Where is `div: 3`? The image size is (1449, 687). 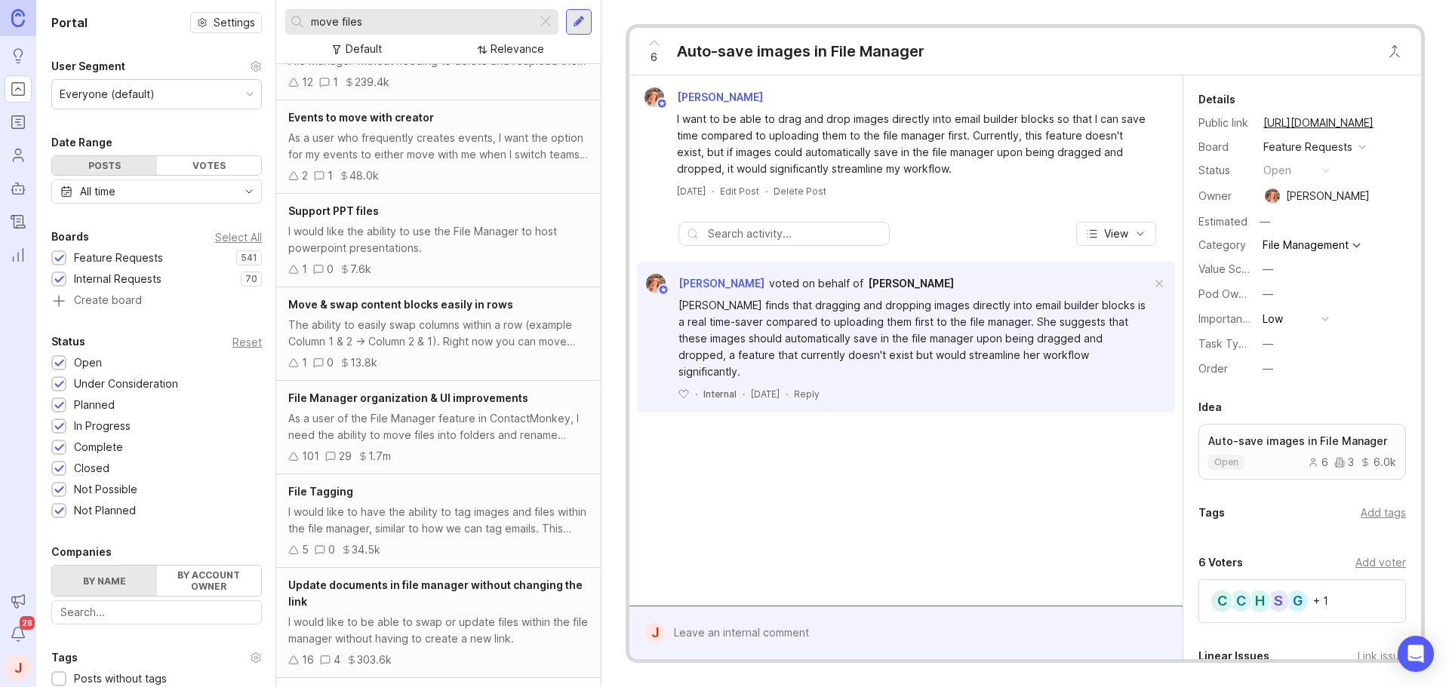 div: 3 is located at coordinates (1344, 462).